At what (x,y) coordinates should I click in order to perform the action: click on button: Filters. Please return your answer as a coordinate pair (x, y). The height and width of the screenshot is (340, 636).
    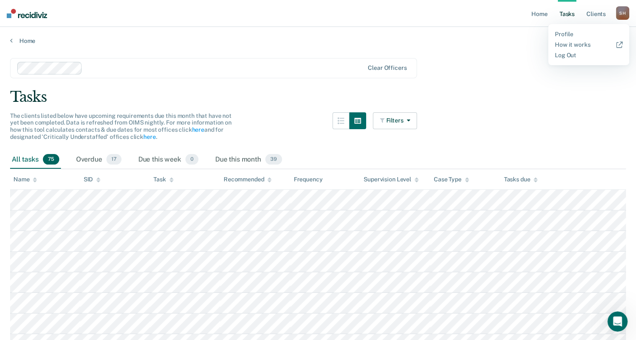
    Looking at the image, I should click on (395, 121).